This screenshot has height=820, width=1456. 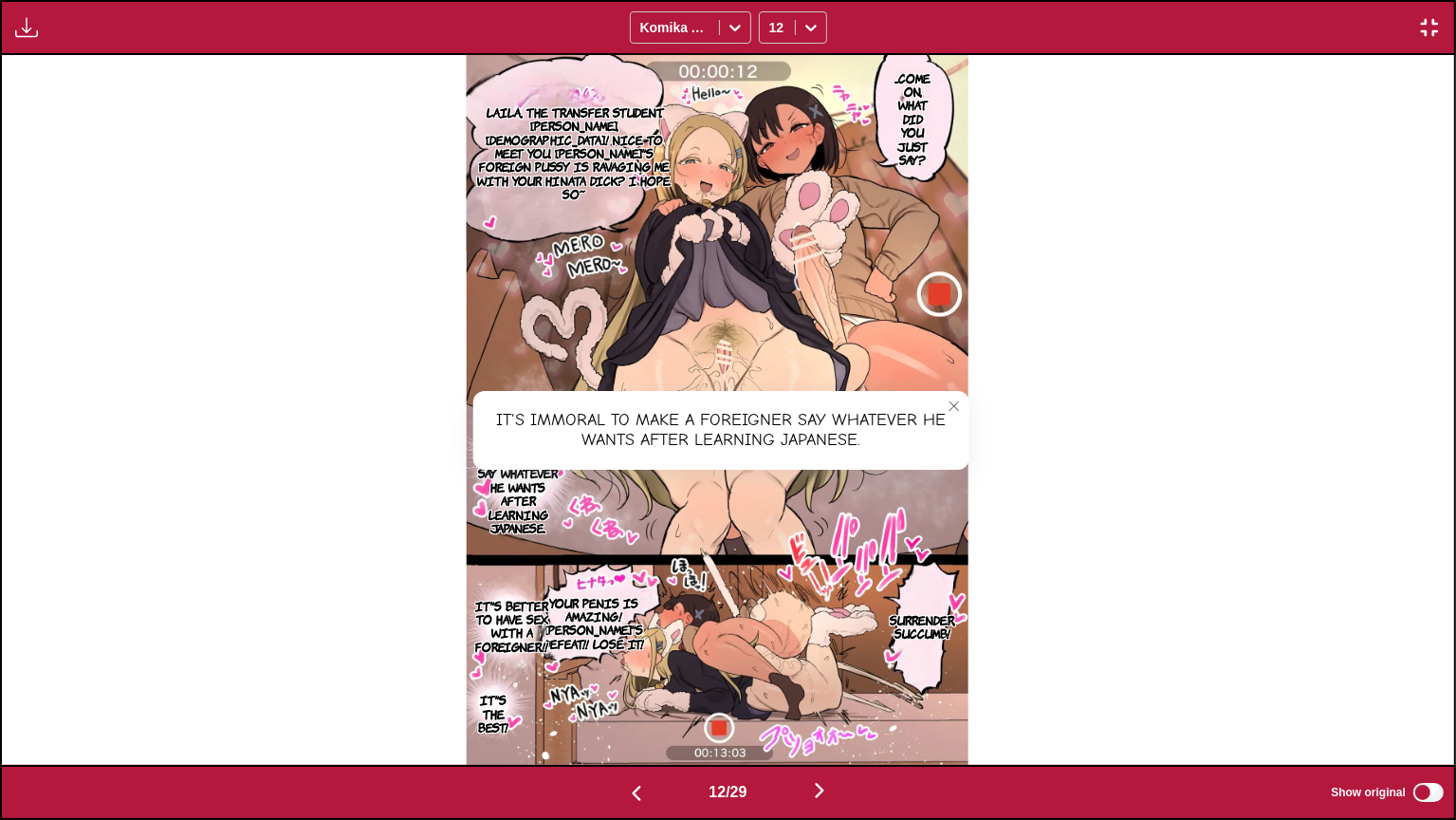 I want to click on input: Show original, so click(x=1429, y=792).